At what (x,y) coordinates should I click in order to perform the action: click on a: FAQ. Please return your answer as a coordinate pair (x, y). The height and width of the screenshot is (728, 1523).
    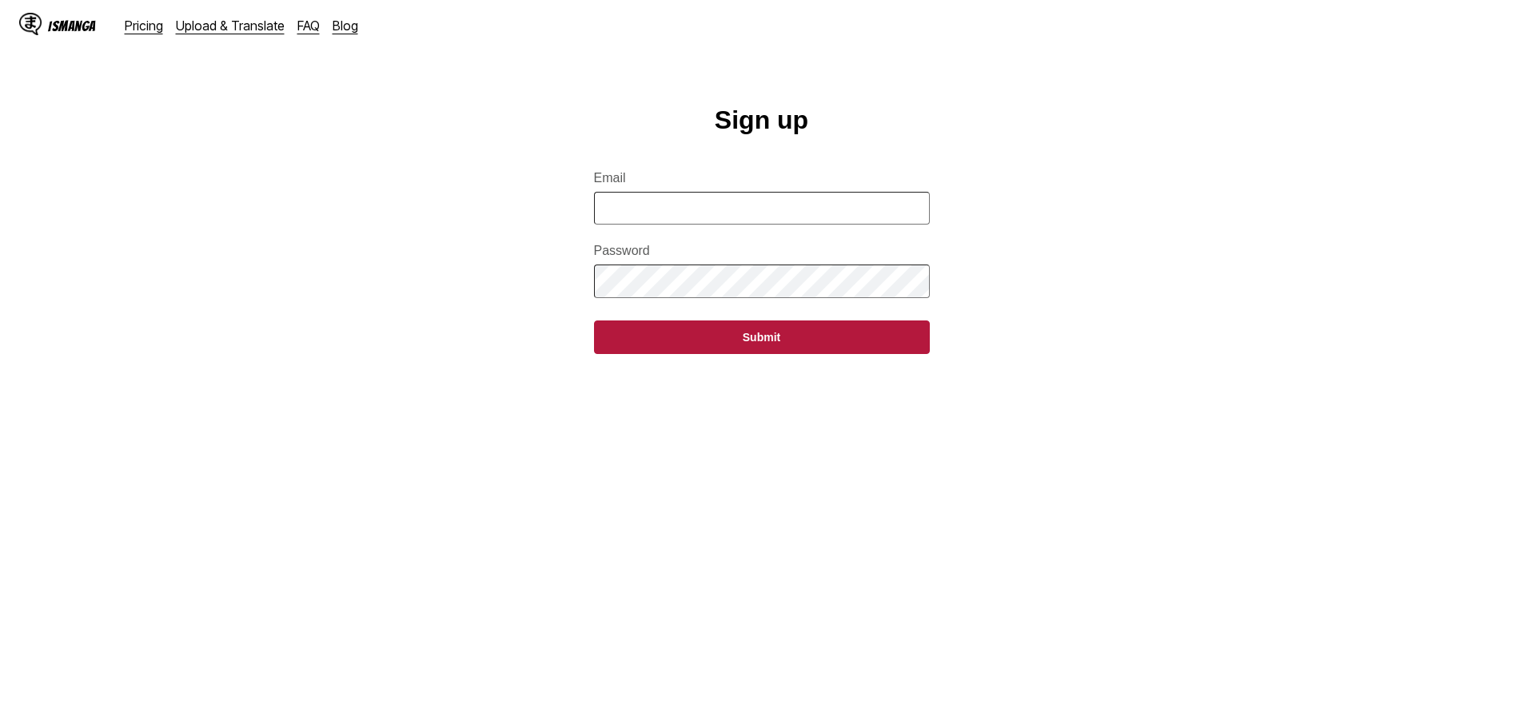
    Looking at the image, I should click on (309, 26).